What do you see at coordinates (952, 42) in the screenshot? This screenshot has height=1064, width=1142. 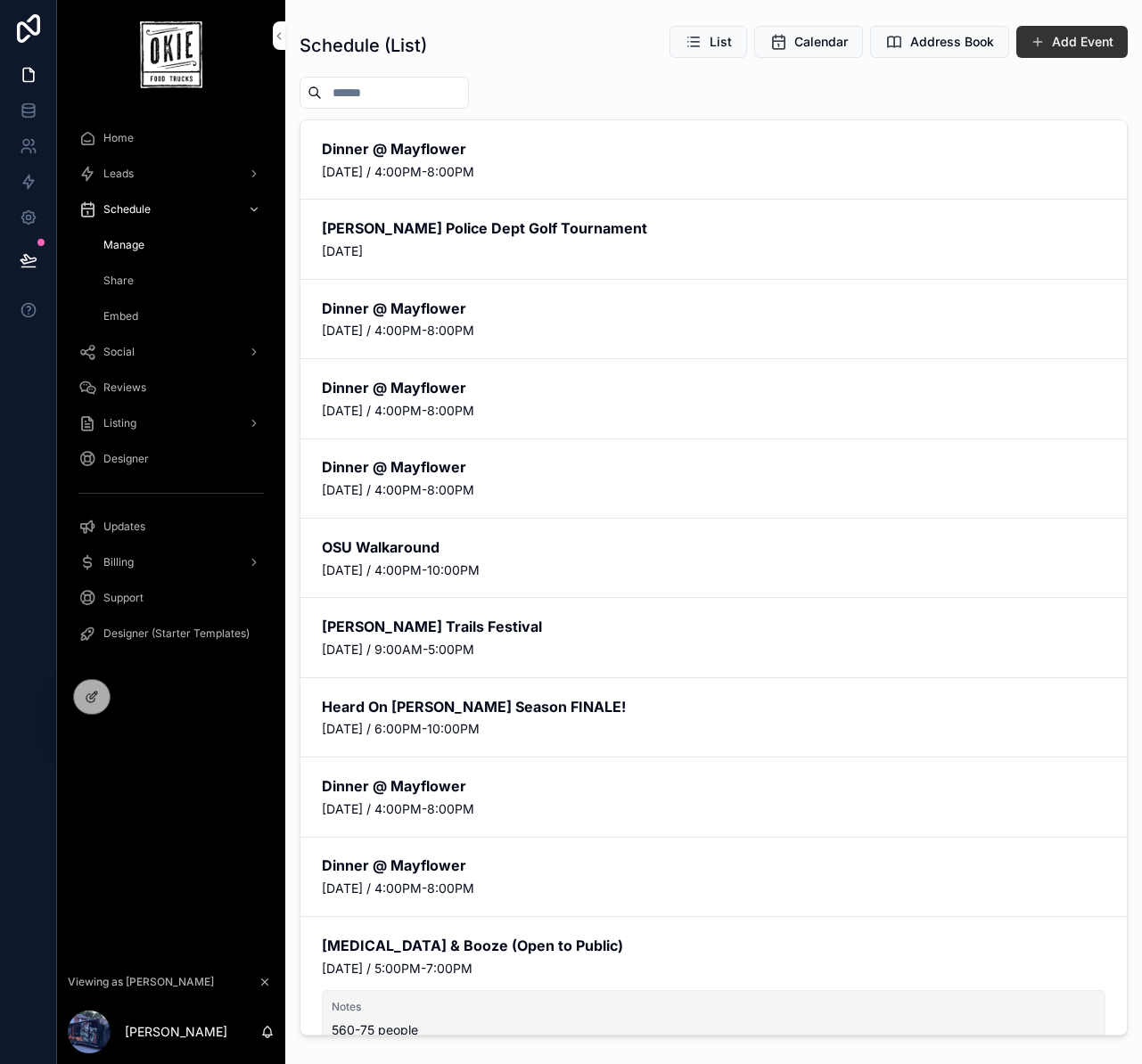 I see `span: Address Book` at bounding box center [952, 42].